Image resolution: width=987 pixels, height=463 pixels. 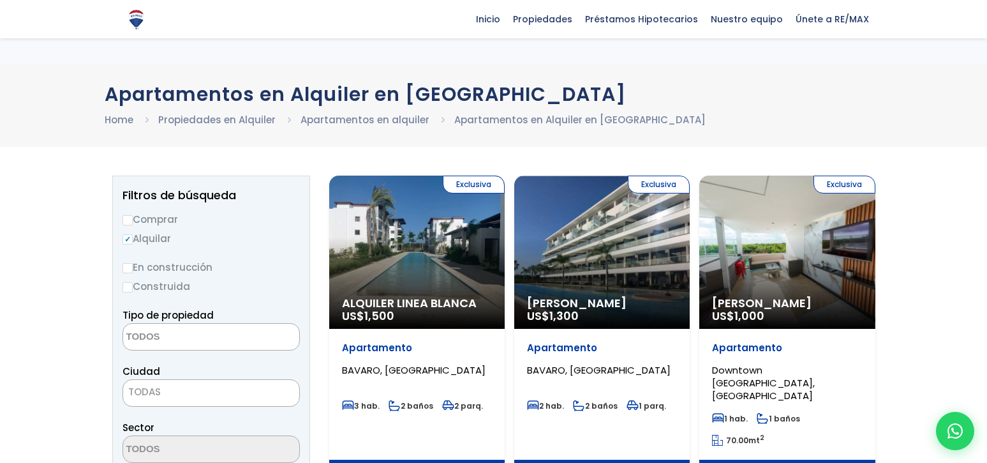 What do you see at coordinates (211, 267) in the screenshot?
I see `label: En construcción` at bounding box center [211, 267].